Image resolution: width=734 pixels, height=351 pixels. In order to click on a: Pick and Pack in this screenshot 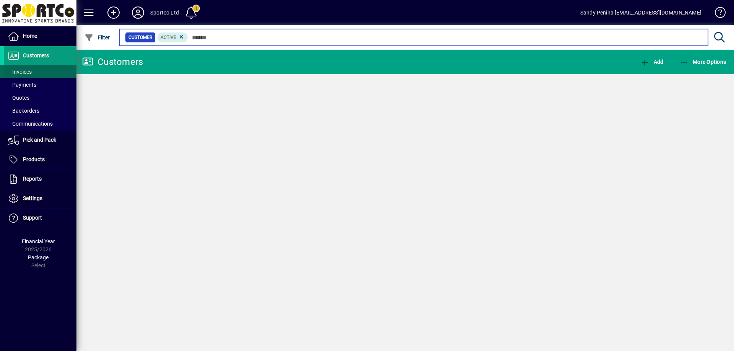, I will do `click(40, 140)`.